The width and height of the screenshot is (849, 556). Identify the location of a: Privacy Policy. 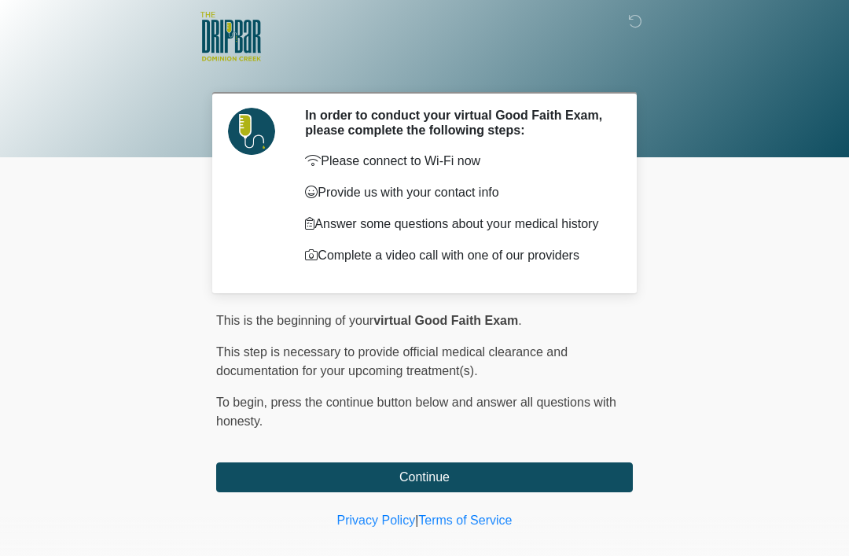
(377, 520).